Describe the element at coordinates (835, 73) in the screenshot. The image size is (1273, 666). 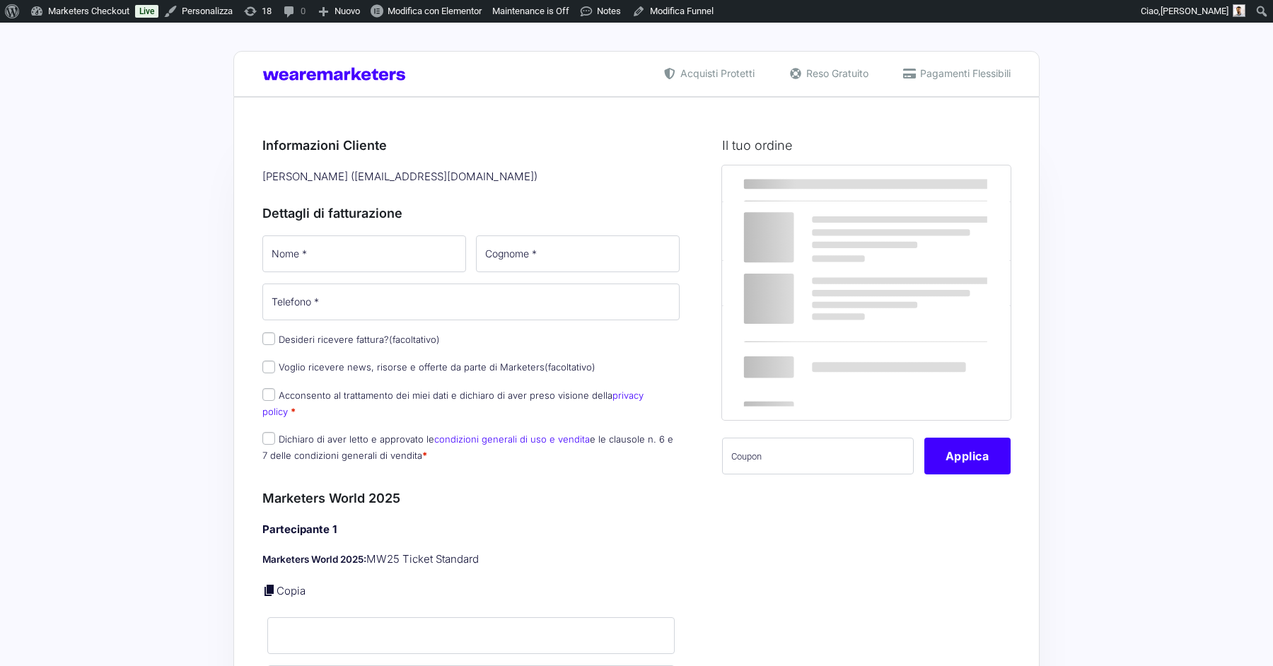
I see `span: Reso Gratuito` at that location.